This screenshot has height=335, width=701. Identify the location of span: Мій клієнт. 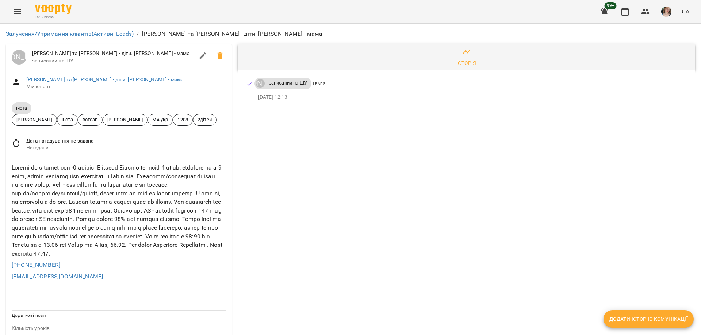
(126, 87).